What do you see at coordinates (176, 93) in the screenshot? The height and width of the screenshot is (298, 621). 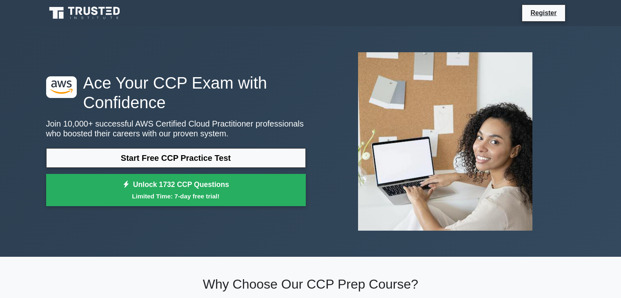 I see `h1: Ace Your CCP Exam with Confidence` at bounding box center [176, 93].